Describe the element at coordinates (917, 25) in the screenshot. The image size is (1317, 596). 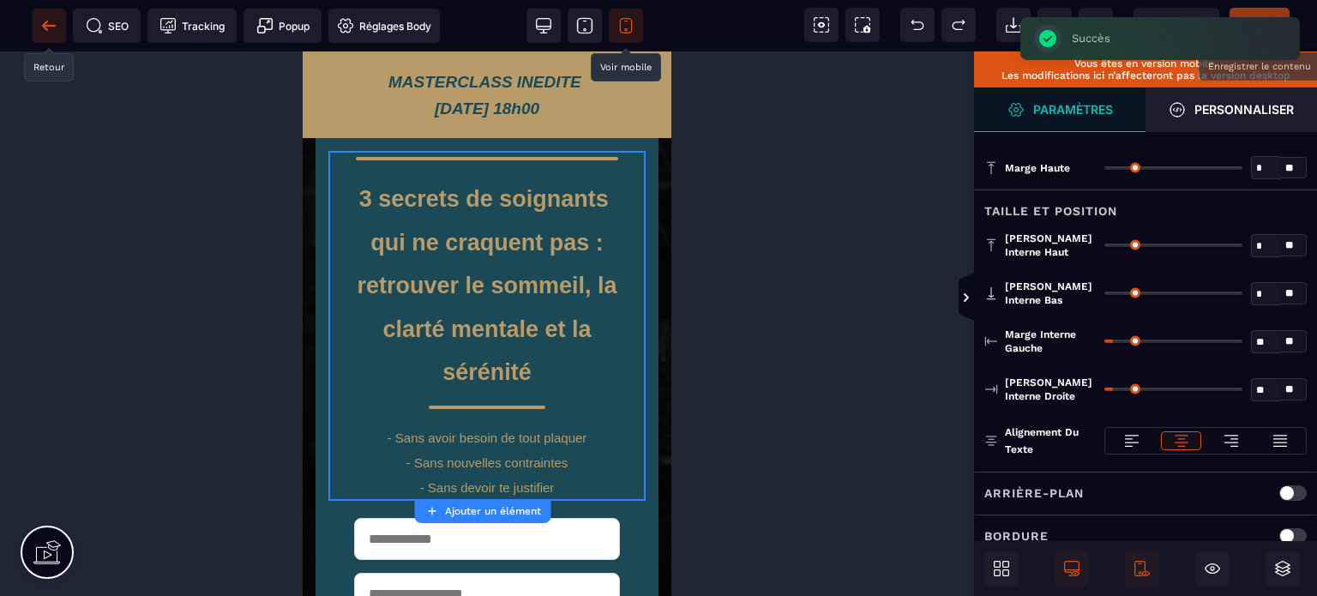
I see `span: Défaire` at that location.